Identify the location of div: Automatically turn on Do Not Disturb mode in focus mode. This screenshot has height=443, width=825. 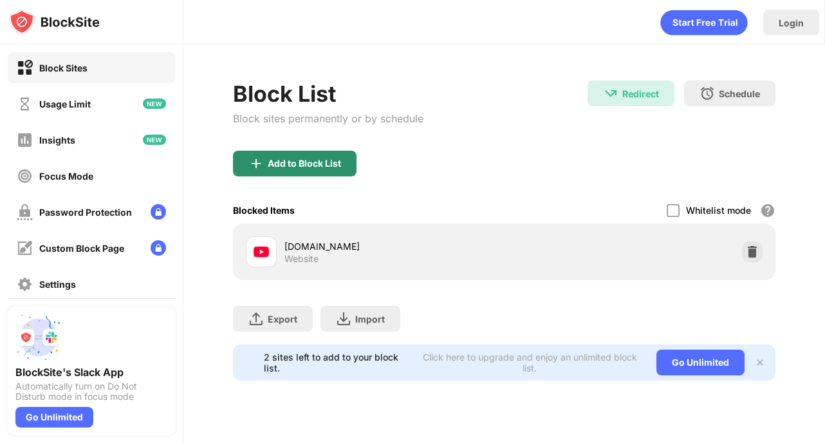
(91, 391).